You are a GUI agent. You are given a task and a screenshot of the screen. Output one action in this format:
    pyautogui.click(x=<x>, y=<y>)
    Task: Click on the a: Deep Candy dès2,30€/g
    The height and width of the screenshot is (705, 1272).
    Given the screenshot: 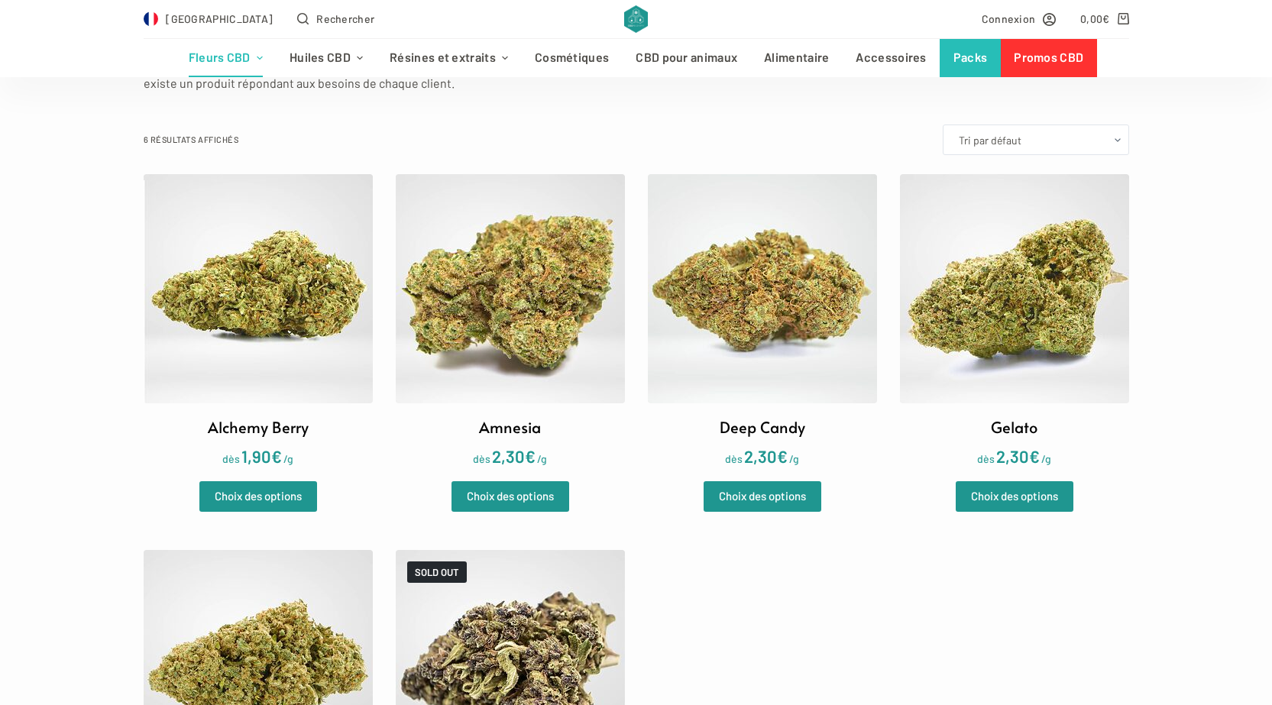 What is the action you would take?
    pyautogui.click(x=763, y=322)
    